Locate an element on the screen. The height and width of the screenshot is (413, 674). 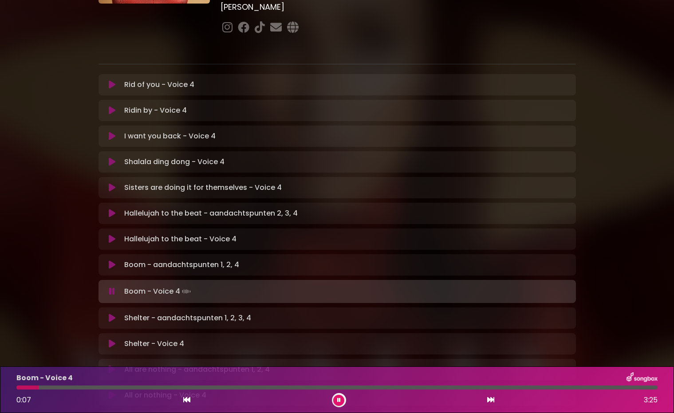
p: All are nothing - aandachtspunten 1, 2, 4 is located at coordinates (197, 369).